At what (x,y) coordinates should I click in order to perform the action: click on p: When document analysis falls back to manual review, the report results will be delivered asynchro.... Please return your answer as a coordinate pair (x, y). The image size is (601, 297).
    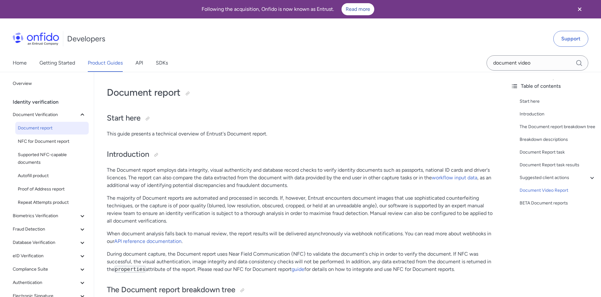
    Looking at the image, I should click on (300, 237).